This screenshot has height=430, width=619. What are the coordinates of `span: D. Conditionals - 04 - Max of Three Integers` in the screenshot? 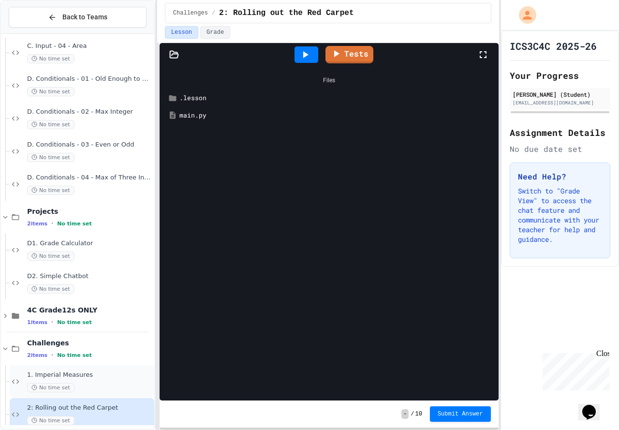 It's located at (89, 177).